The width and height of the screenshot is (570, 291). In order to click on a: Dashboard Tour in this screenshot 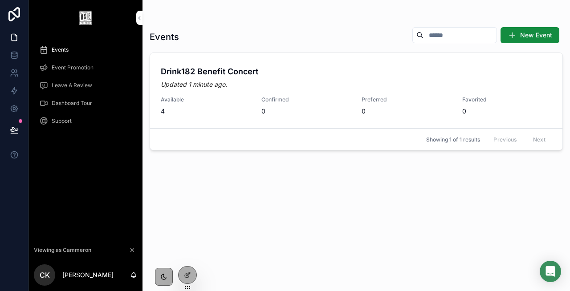, I will do `click(85, 103)`.